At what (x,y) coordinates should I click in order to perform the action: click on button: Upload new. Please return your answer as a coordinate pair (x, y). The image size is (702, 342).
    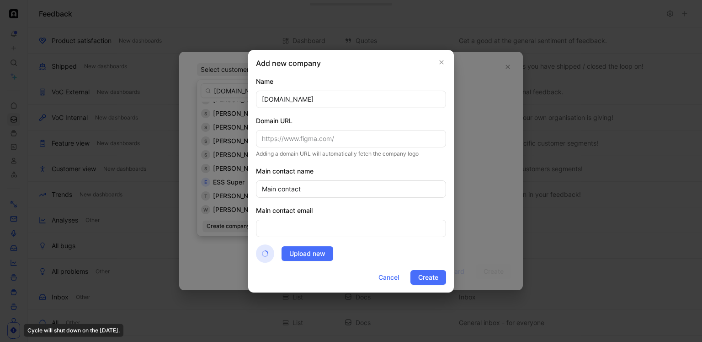
    Looking at the image, I should click on (307, 253).